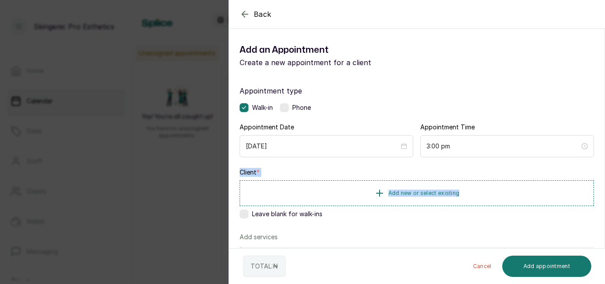 Image resolution: width=605 pixels, height=284 pixels. Describe the element at coordinates (267, 127) in the screenshot. I see `label: Appointment Date` at that location.